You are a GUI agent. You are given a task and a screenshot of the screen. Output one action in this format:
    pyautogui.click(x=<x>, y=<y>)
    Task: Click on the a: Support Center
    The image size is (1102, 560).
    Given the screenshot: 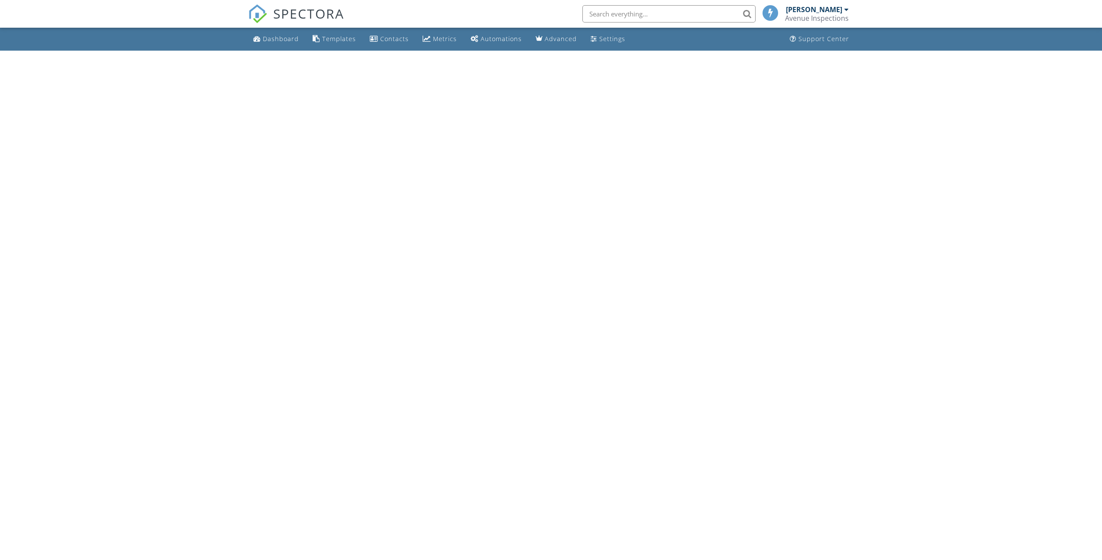 What is the action you would take?
    pyautogui.click(x=819, y=39)
    